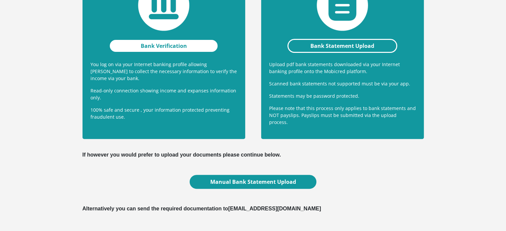 This screenshot has height=231, width=506. What do you see at coordinates (343, 115) in the screenshot?
I see `p: Please note that this process only applies to bank statements and NOT payslips. Payslips must be ...` at bounding box center [343, 115].